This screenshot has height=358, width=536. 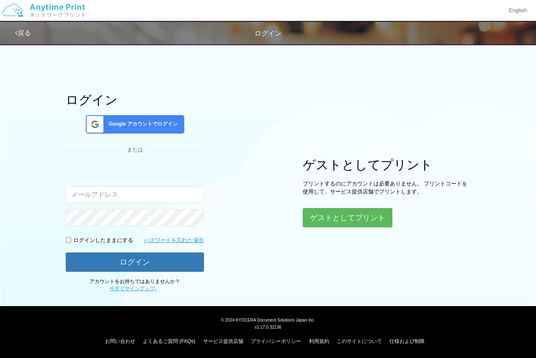 What do you see at coordinates (169, 341) in the screenshot?
I see `a: よくあるご質問 (FAQs)` at bounding box center [169, 341].